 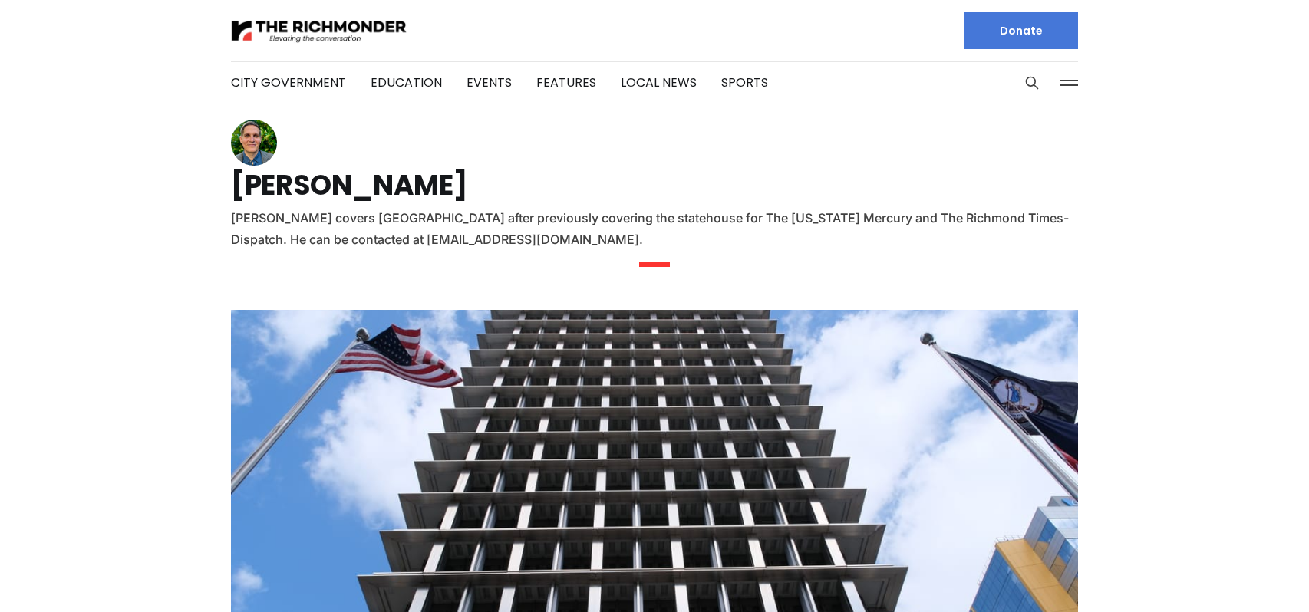 I want to click on a: Events, so click(x=489, y=82).